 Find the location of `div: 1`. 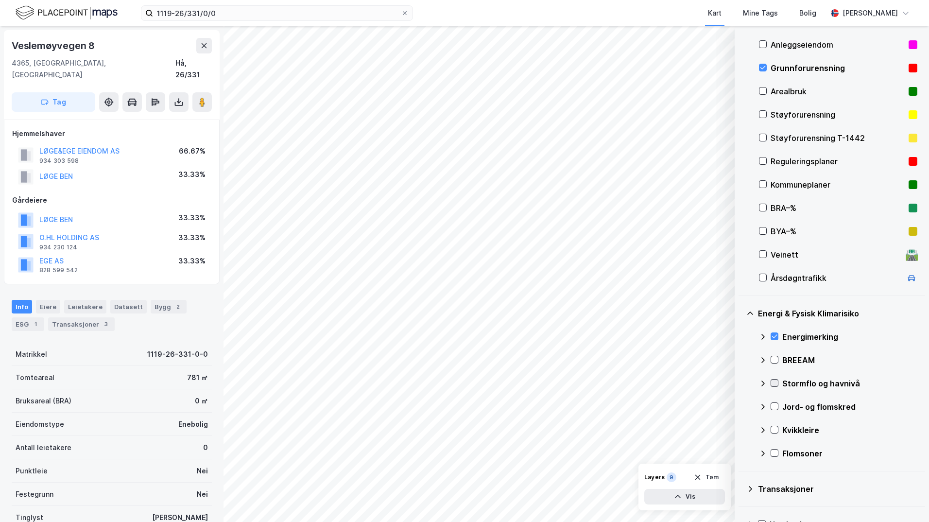

div: 1 is located at coordinates (35, 324).